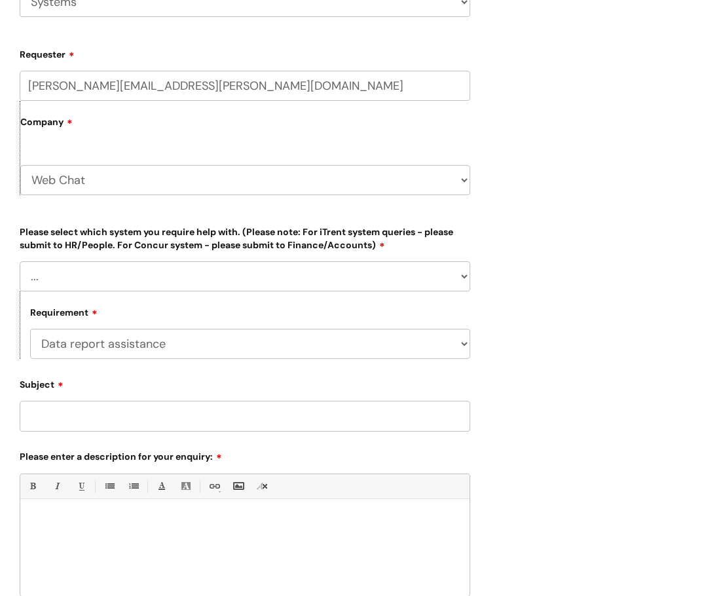 This screenshot has width=725, height=596. Describe the element at coordinates (64, 312) in the screenshot. I see `label: Requirement` at that location.